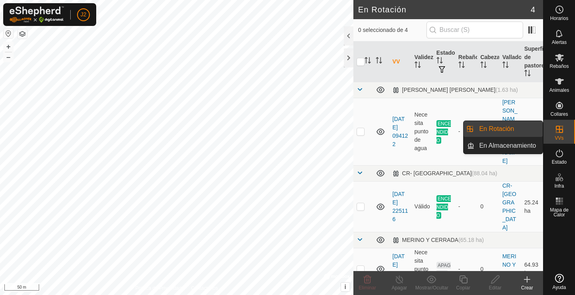 This screenshot has width=575, height=295. I want to click on a: Contáctenos, so click(204, 288).